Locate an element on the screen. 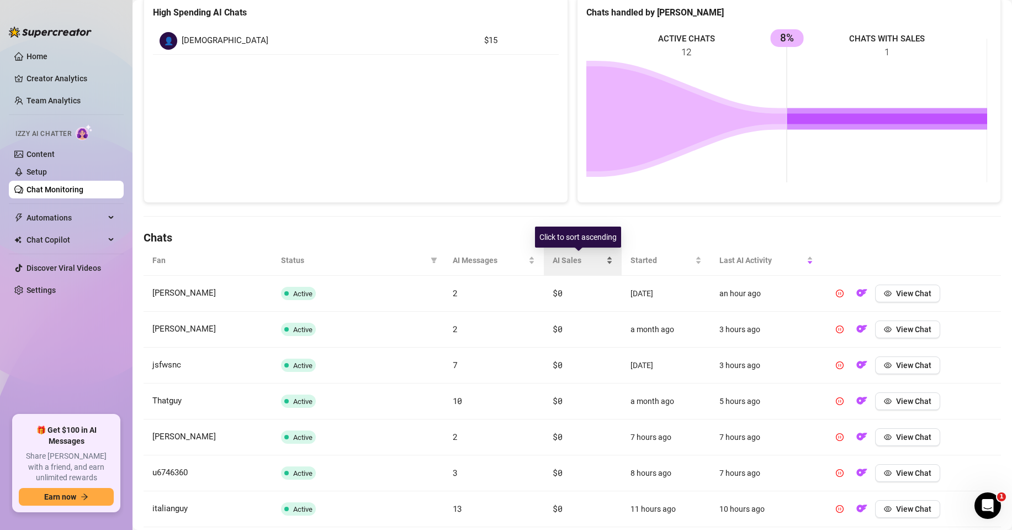 This screenshot has width=1012, height=530. td: an hour ago is located at coordinates (767, 293).